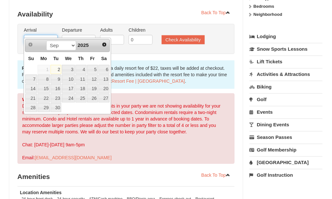  I want to click on a: Activities & Attractions, so click(286, 74).